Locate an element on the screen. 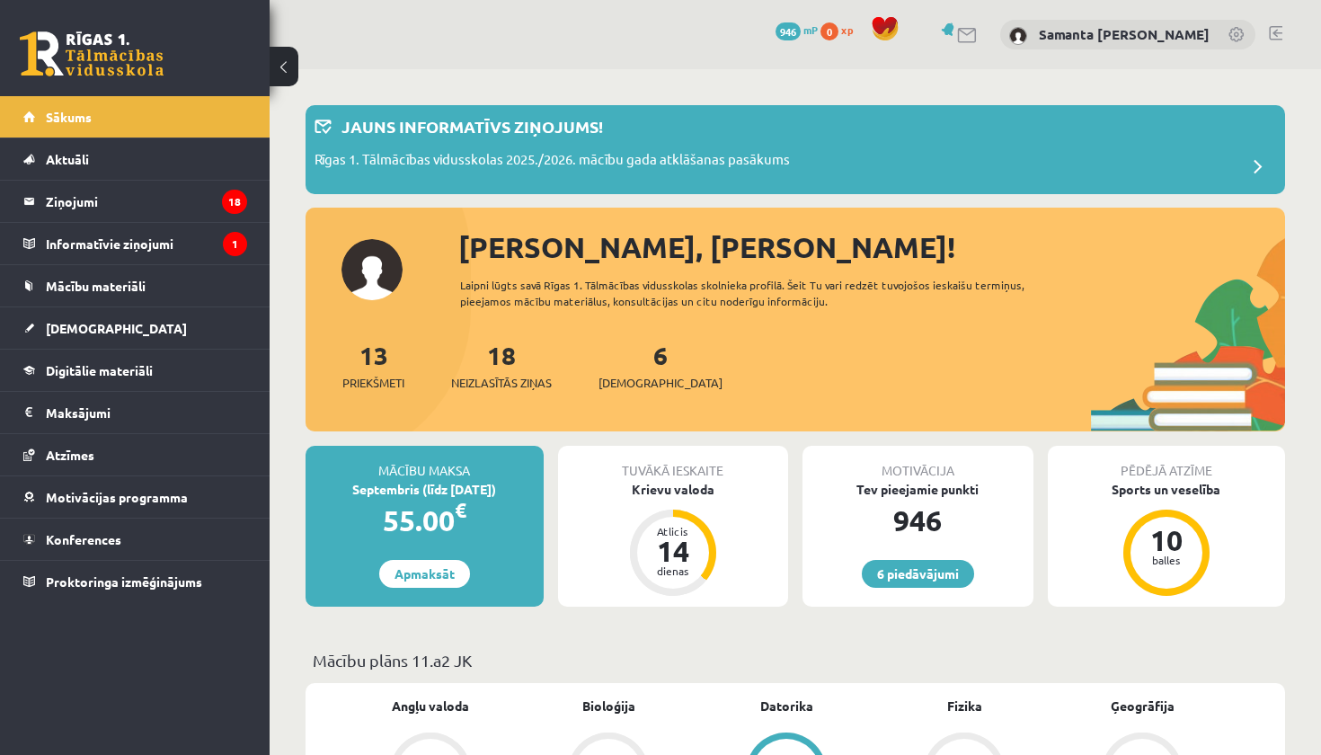 The height and width of the screenshot is (755, 1321). a: Mācību materiāli is located at coordinates (135, 286).